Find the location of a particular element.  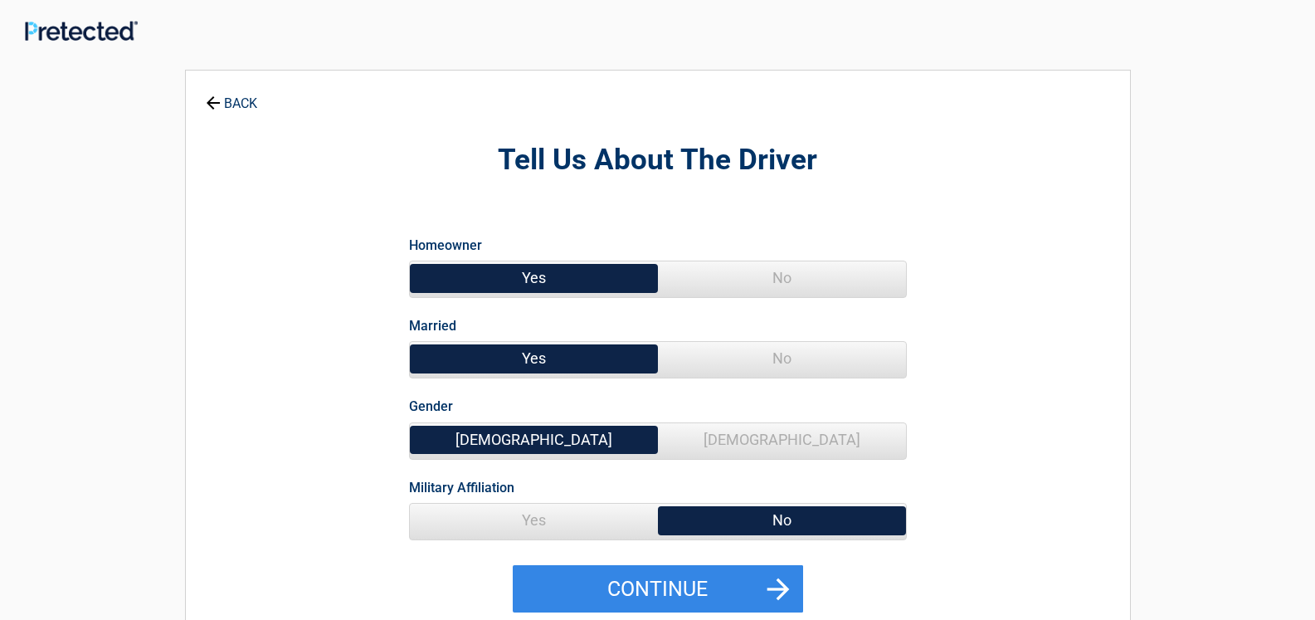

button: Continue is located at coordinates (658, 589).